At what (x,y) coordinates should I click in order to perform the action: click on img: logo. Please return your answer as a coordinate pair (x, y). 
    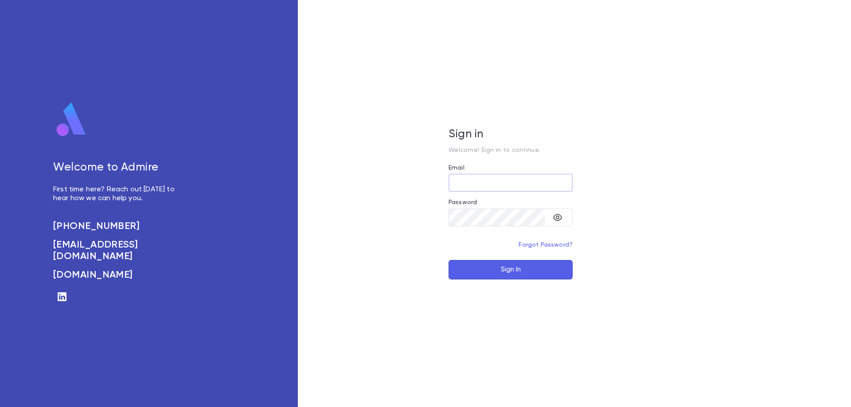
    Looking at the image, I should click on (71, 120).